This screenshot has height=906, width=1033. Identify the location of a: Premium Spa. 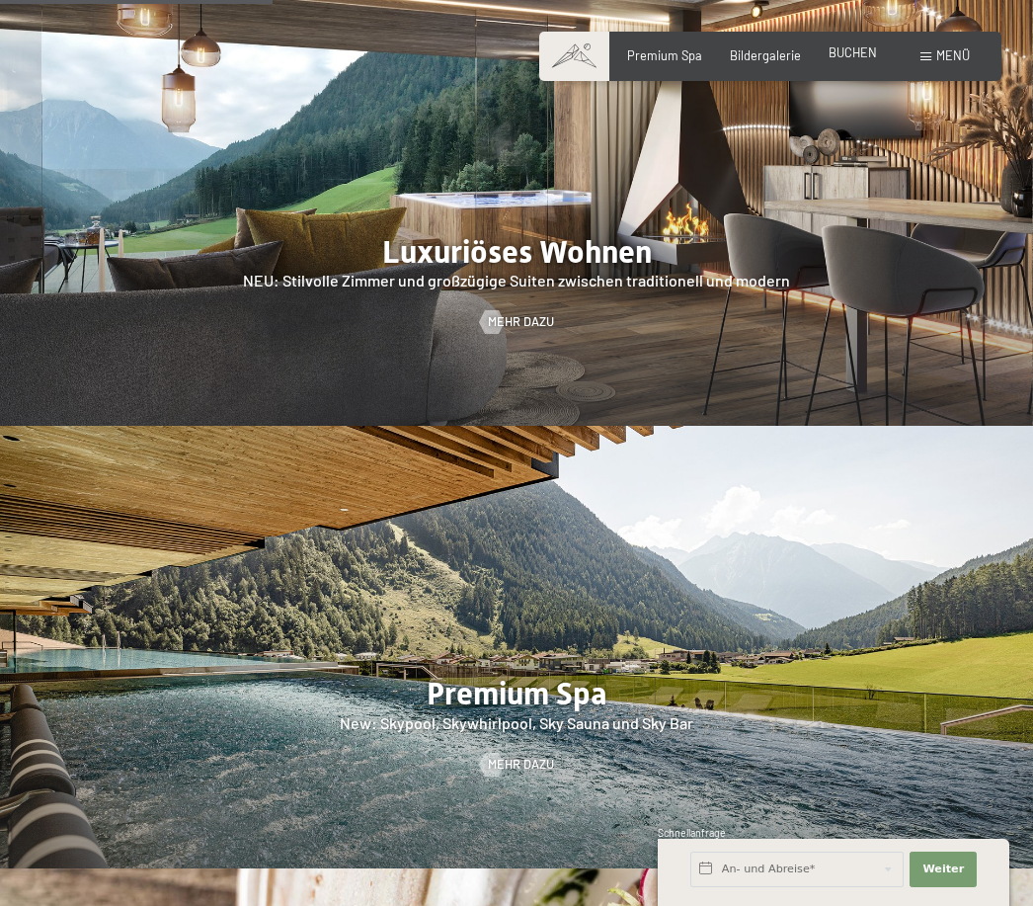
(665, 55).